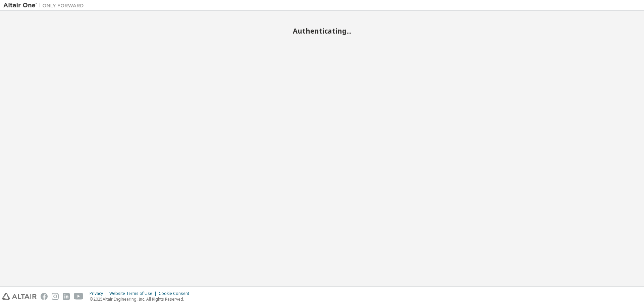  What do you see at coordinates (78, 296) in the screenshot?
I see `img: youtube.svg` at bounding box center [78, 296].